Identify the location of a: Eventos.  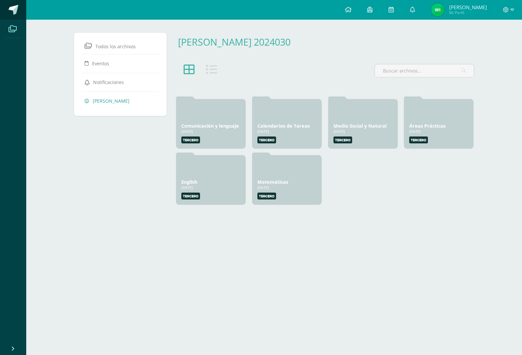
(120, 63).